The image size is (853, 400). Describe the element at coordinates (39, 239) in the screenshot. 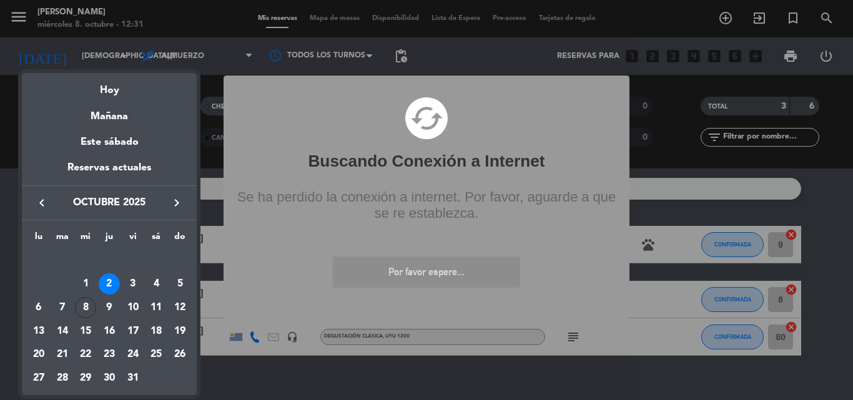

I see `th: lunes` at that location.